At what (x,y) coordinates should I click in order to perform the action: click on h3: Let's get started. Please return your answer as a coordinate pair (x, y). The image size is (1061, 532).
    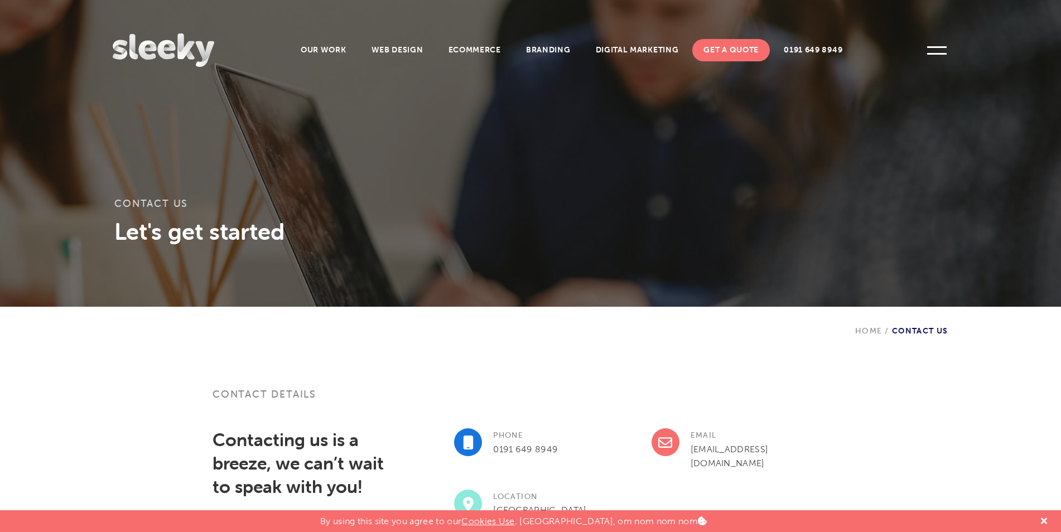
    Looking at the image, I should click on (531, 232).